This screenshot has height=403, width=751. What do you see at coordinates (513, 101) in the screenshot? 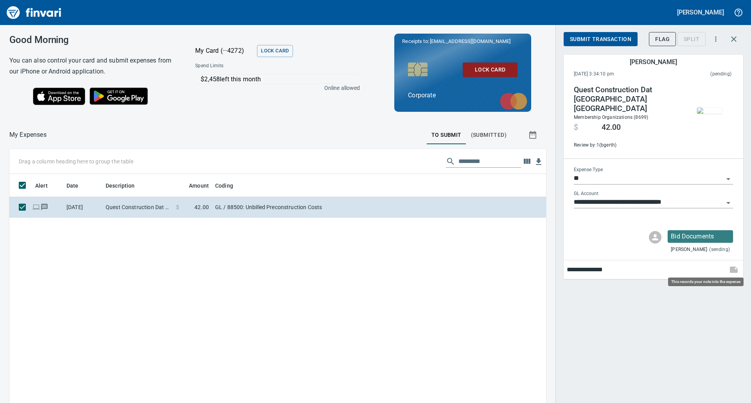
I see `img: mastercard.svg` at bounding box center [513, 101].